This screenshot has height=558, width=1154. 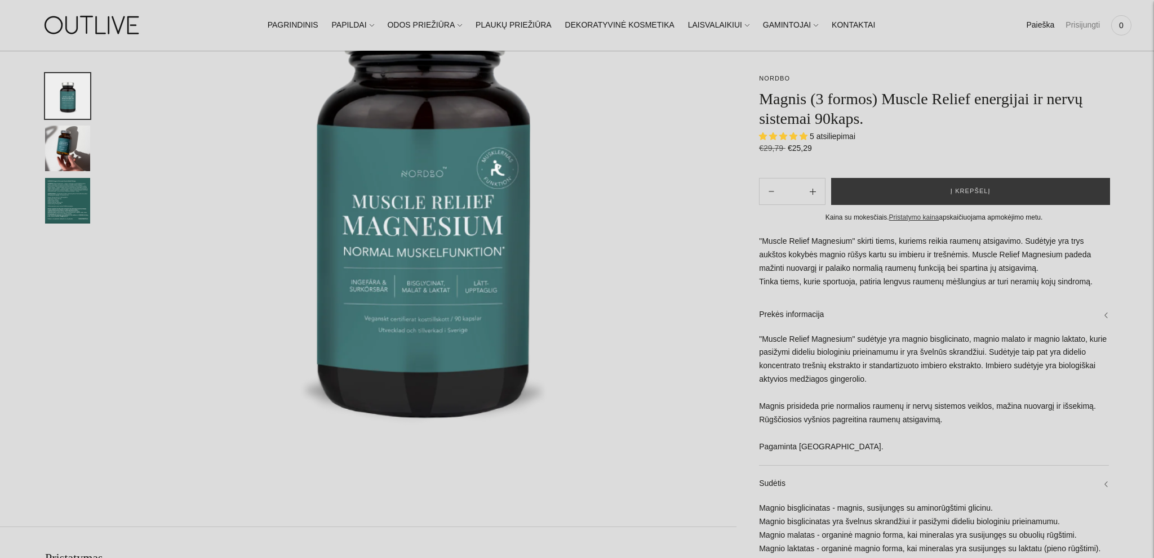 What do you see at coordinates (933, 109) in the screenshot?
I see `h1: Magnis (3 formos) Muscle Relief energijai ir nervų sistemai 90kaps.` at bounding box center [933, 109].